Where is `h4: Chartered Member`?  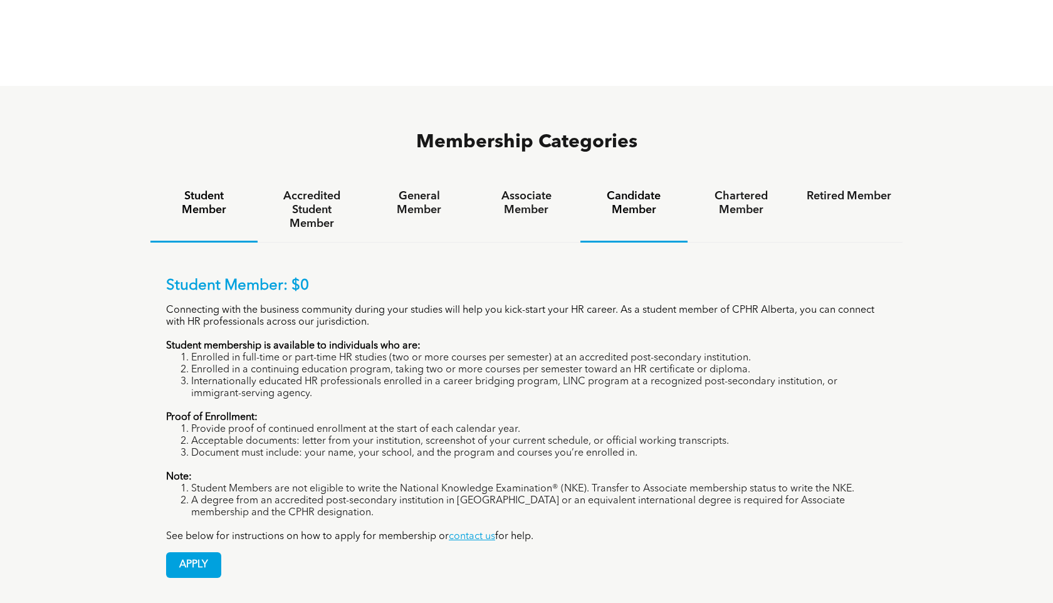 h4: Chartered Member is located at coordinates (741, 203).